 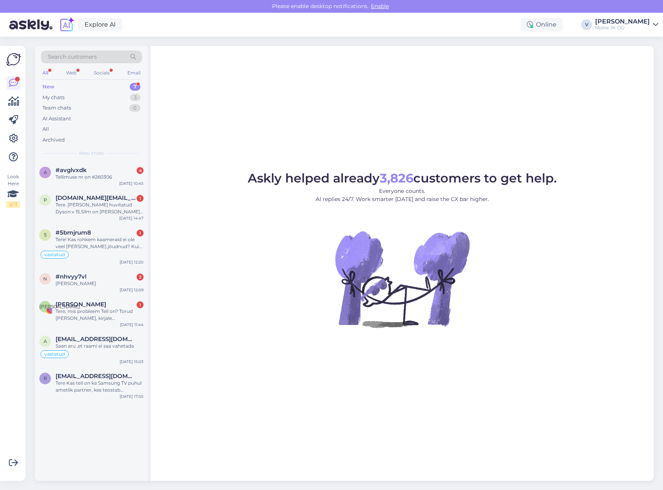 I want to click on span: raido.pajusi@gmail.com, so click(x=96, y=376).